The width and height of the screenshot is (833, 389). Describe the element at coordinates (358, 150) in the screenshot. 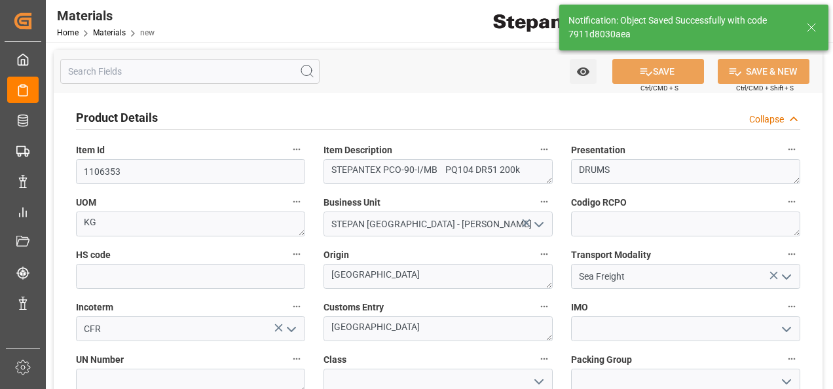

I see `span: Item Description` at that location.